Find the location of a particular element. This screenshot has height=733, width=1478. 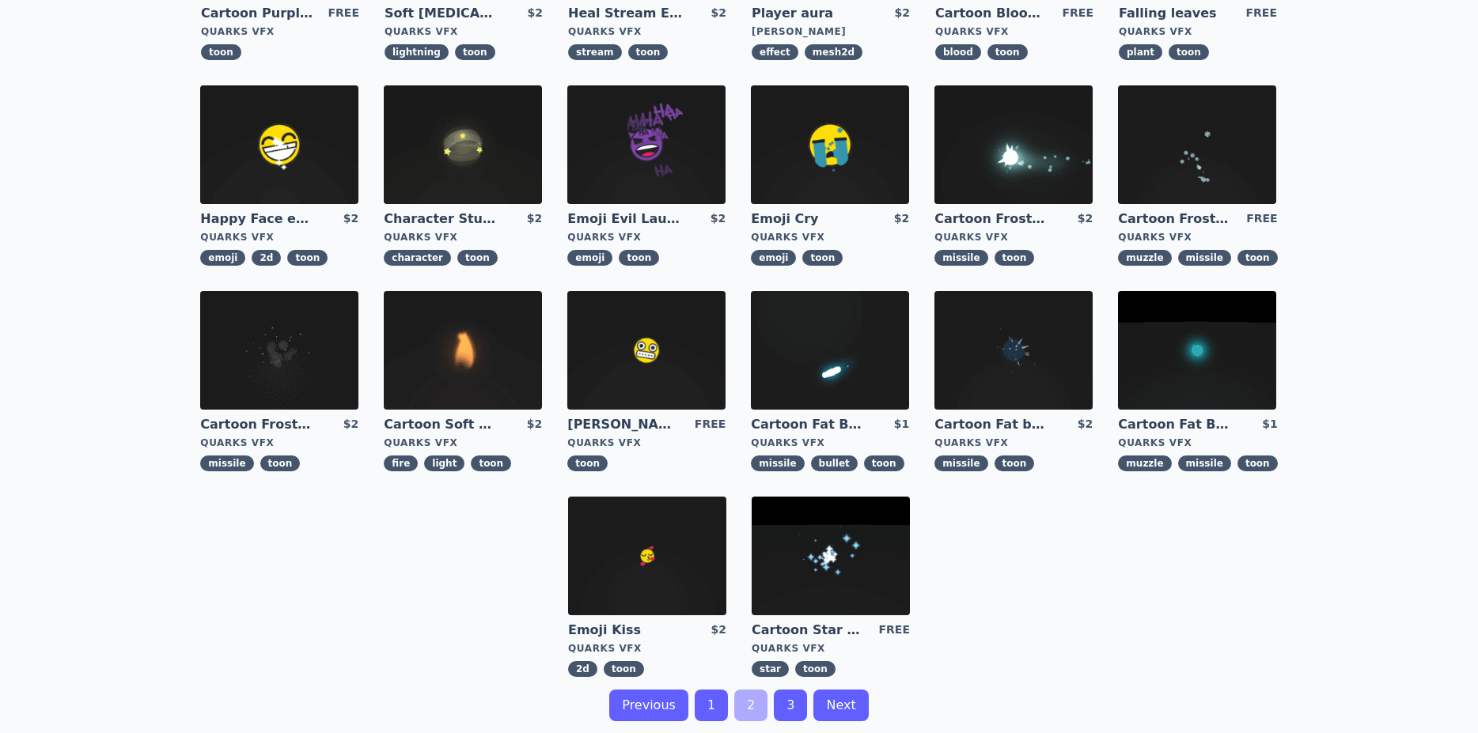

a: Previous is located at coordinates (649, 706).